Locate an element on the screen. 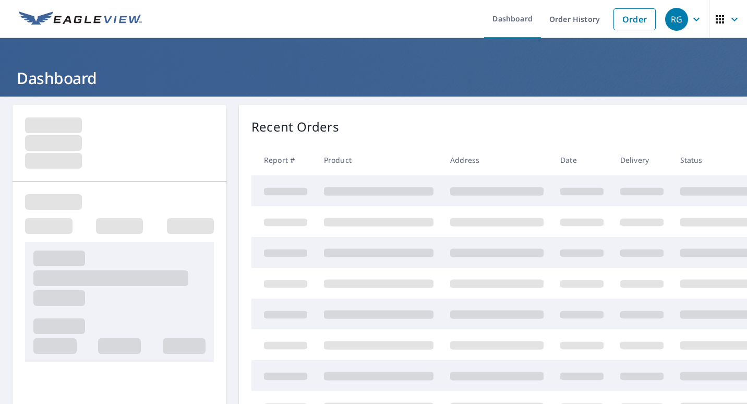 This screenshot has width=747, height=404. th: Address is located at coordinates (497, 160).